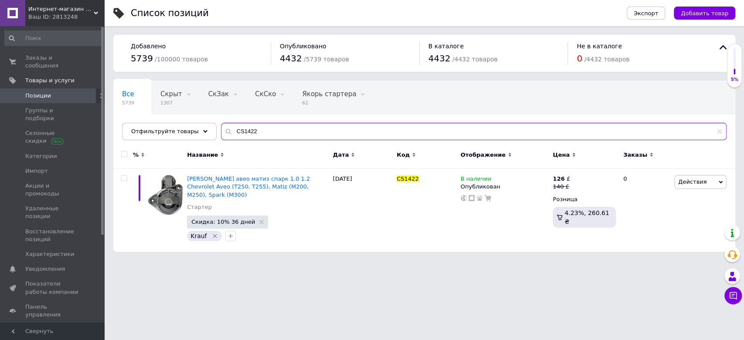 This screenshot has height=340, width=744. What do you see at coordinates (734, 80) in the screenshot?
I see `div: 5%` at bounding box center [734, 80].